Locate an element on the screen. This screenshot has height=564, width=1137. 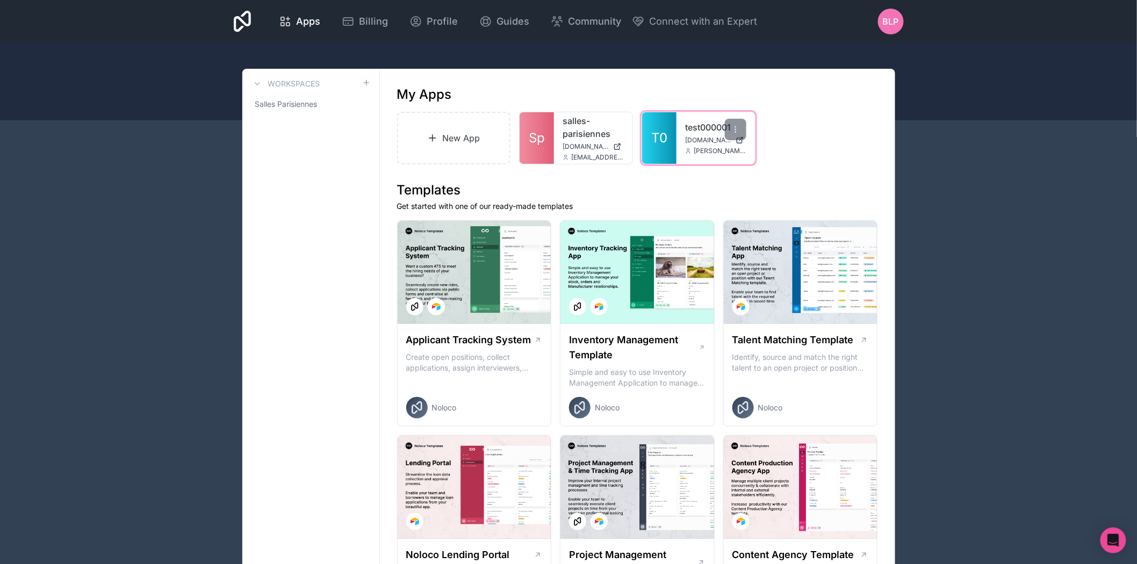
a: Guides is located at coordinates (504, 21).